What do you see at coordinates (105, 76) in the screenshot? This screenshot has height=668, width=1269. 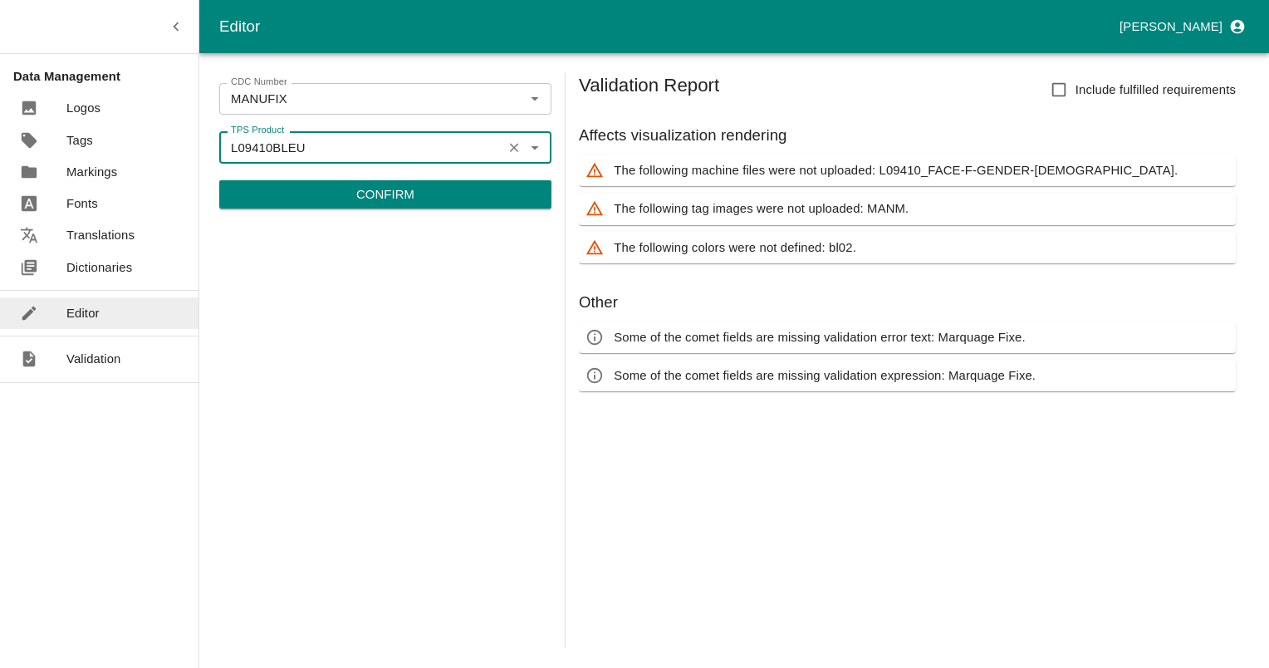 I see `p: Data Management` at bounding box center [105, 76].